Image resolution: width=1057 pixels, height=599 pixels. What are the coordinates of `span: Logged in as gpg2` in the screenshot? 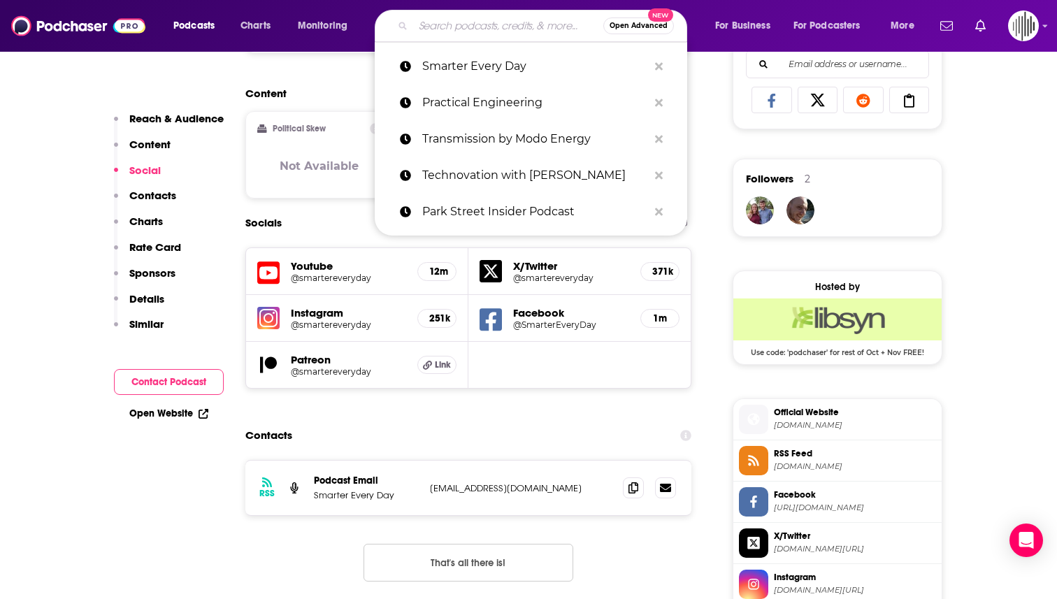 It's located at (1023, 26).